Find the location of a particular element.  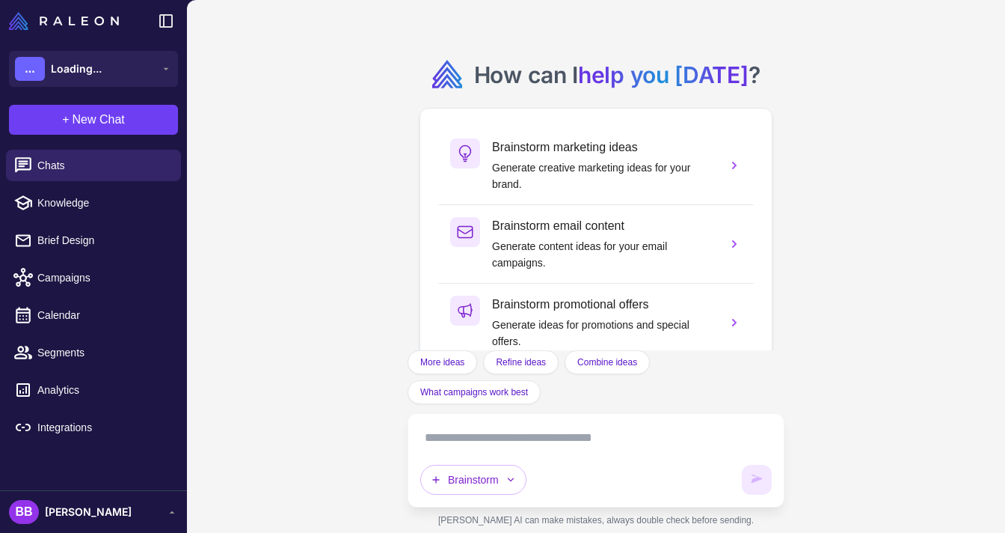

a: Analytics is located at coordinates (94, 390).